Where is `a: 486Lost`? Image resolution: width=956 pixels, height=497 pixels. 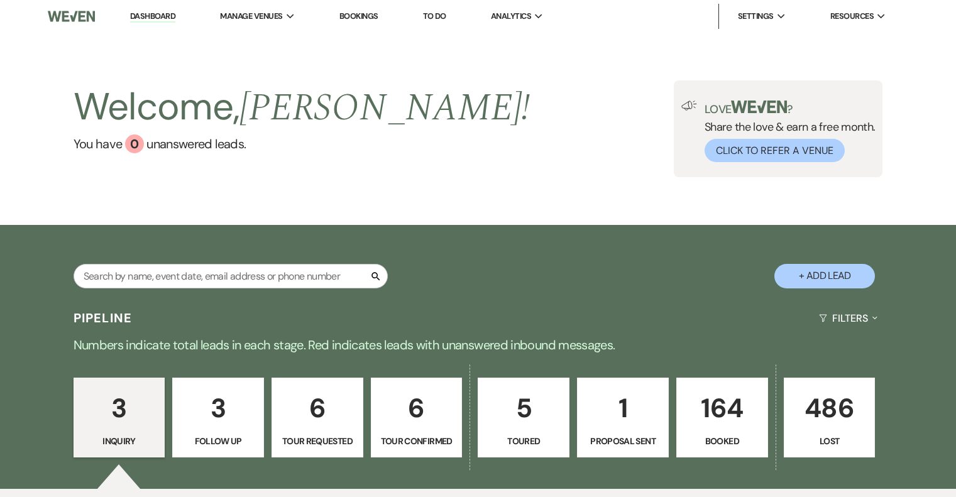
a: 486Lost is located at coordinates (830, 418).